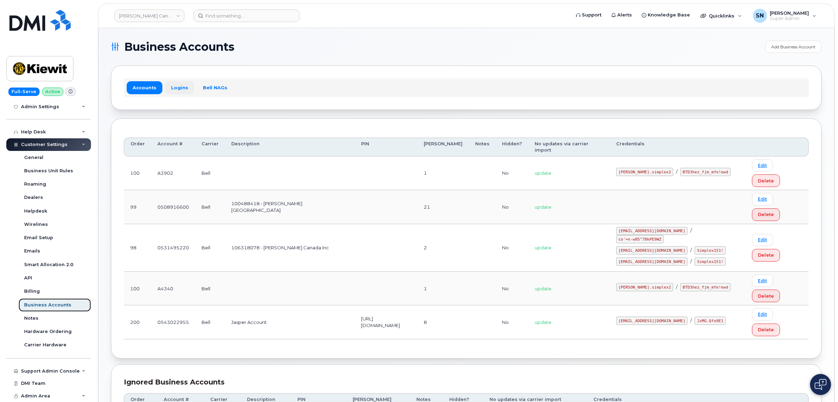 This screenshot has width=838, height=402. I want to click on th: Carrier, so click(210, 147).